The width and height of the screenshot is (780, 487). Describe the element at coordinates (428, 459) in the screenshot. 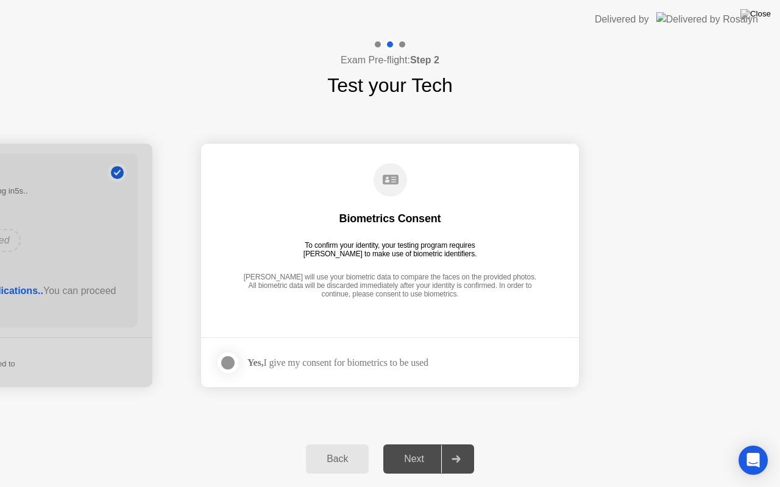

I see `button: Next` at that location.